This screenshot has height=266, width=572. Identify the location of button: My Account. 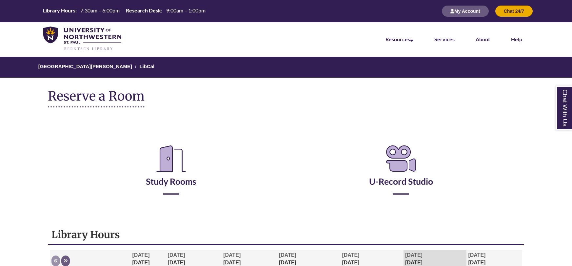
(465, 11).